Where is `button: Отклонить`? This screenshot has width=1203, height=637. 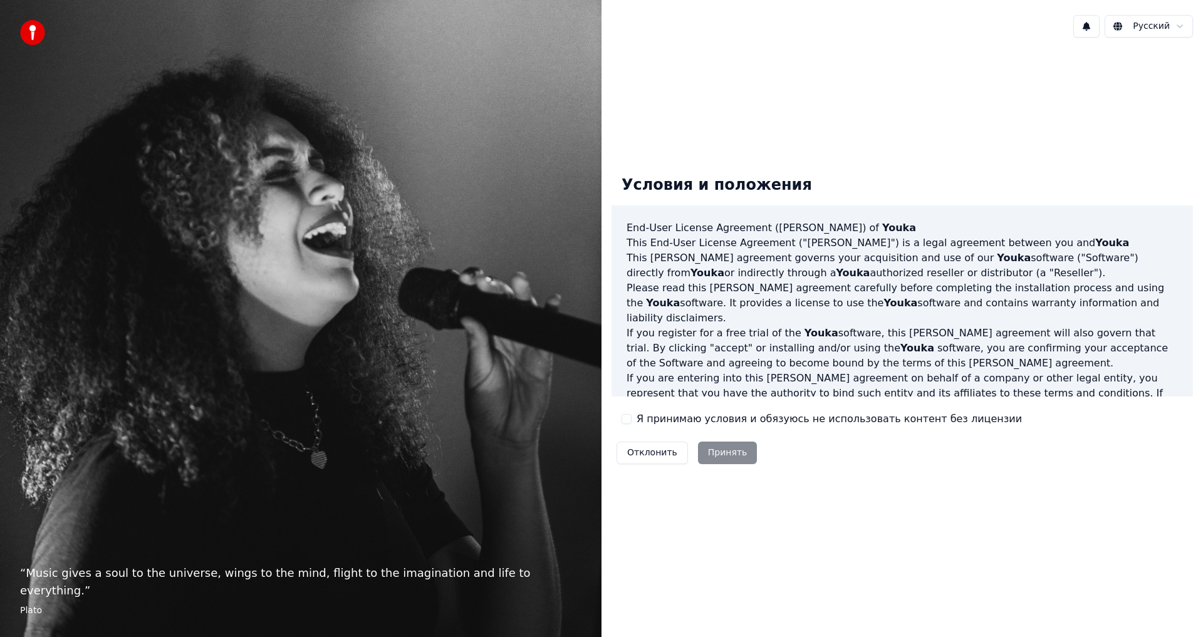
button: Отклонить is located at coordinates (653, 453).